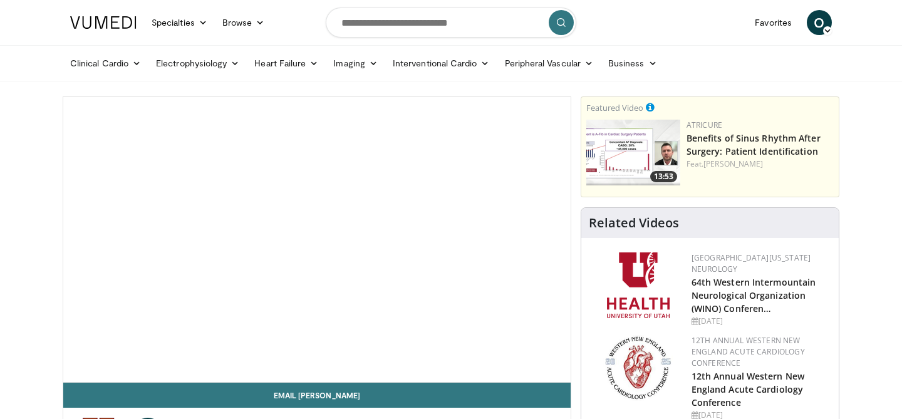  I want to click on h4: Related Videos, so click(634, 223).